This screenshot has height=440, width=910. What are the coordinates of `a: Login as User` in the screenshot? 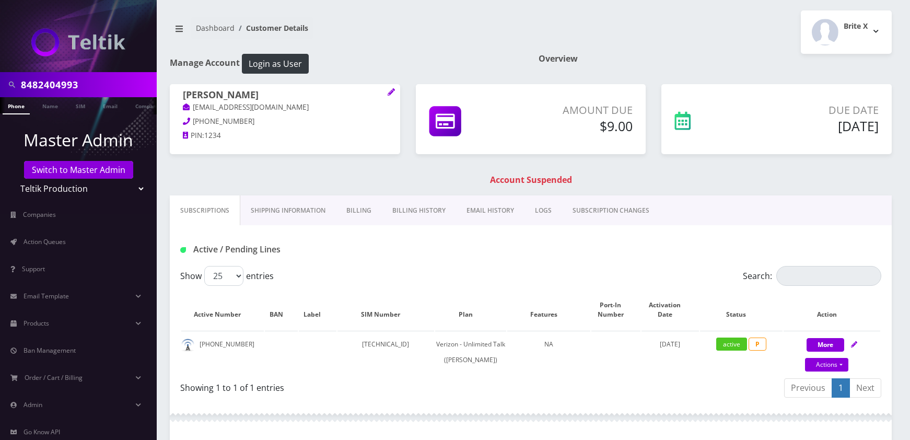 It's located at (274, 63).